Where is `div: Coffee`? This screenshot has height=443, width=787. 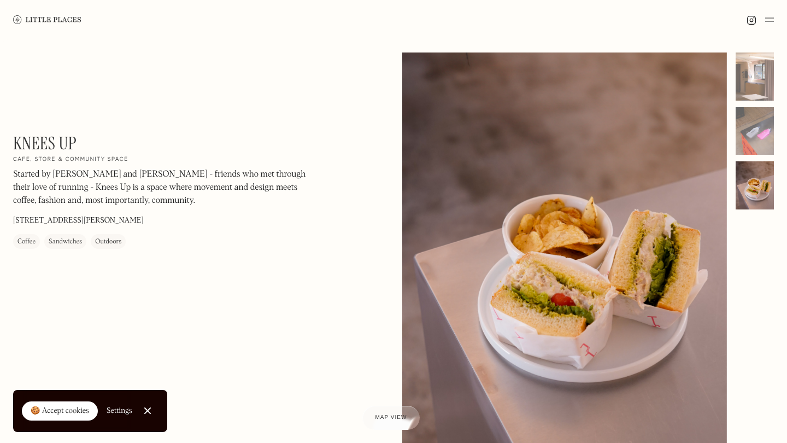 div: Coffee is located at coordinates (26, 242).